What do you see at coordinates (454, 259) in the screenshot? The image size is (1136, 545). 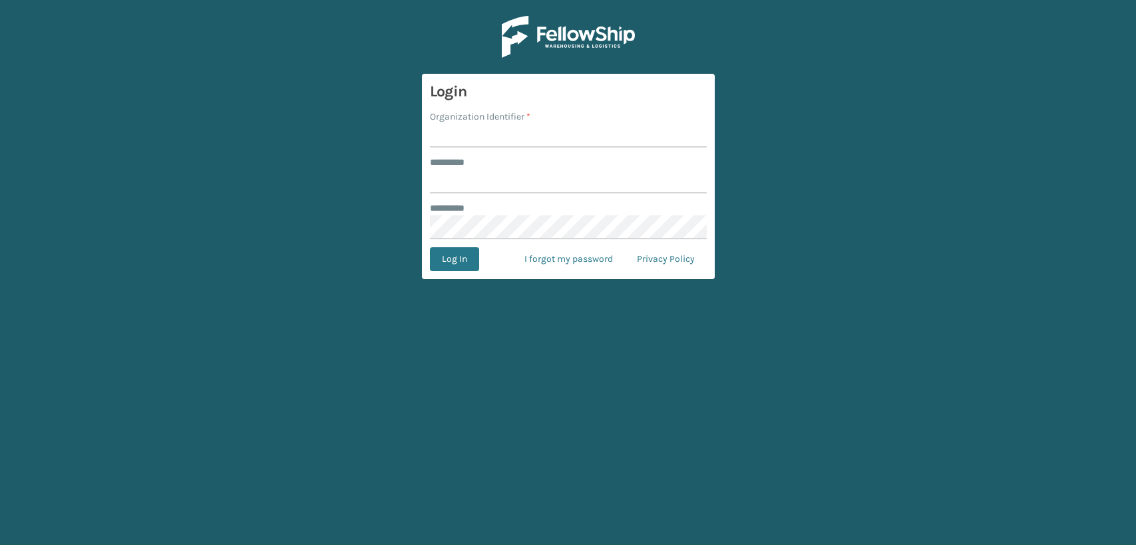 I see `button: Log In` at bounding box center [454, 259].